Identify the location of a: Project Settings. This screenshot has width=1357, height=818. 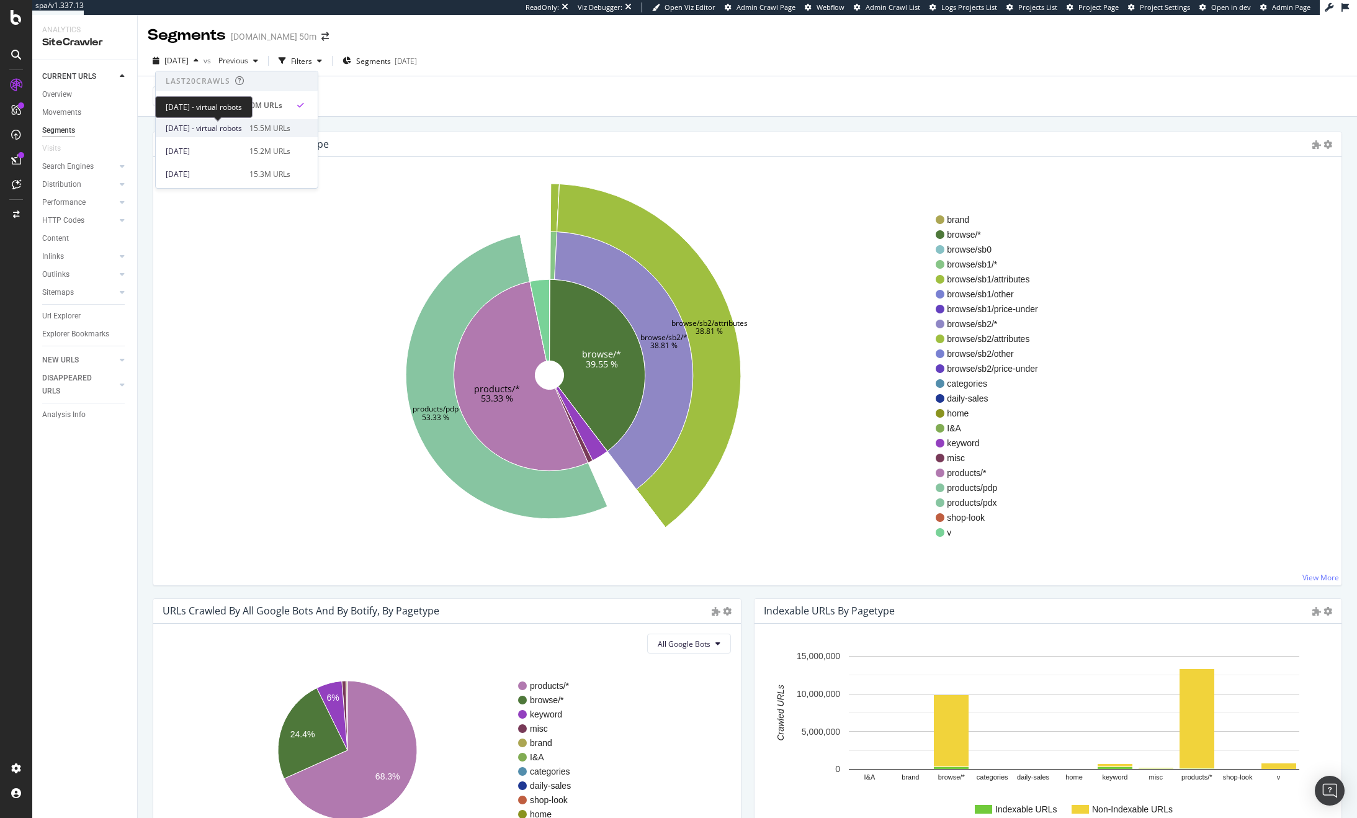
(1159, 7).